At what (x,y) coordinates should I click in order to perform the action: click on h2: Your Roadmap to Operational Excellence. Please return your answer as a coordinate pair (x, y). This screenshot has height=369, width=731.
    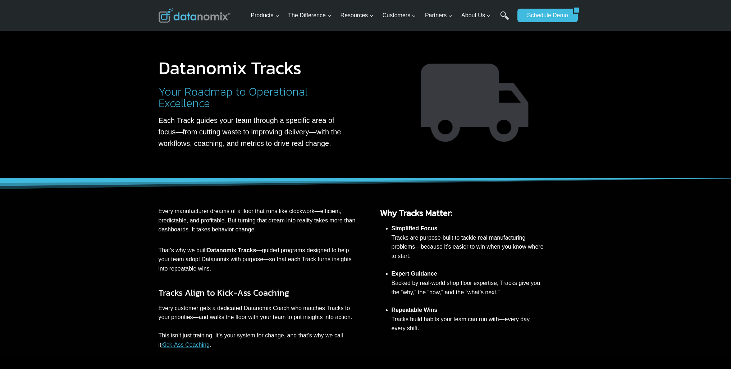
    Looking at the image, I should click on (254, 97).